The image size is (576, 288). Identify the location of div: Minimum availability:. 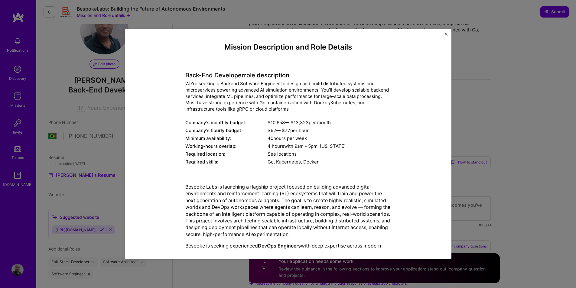
(226, 138).